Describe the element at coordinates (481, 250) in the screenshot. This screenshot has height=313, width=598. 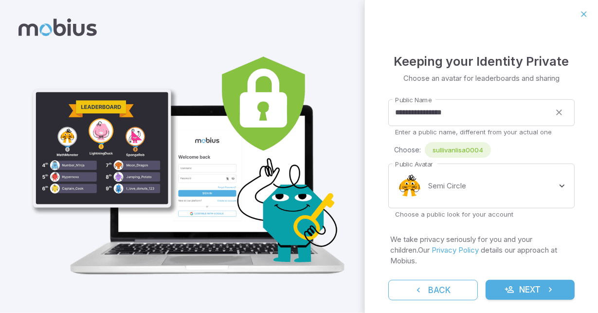
I see `p: We take privacy seriously for you and your children. Our details our approach at Mobius.` at that location.